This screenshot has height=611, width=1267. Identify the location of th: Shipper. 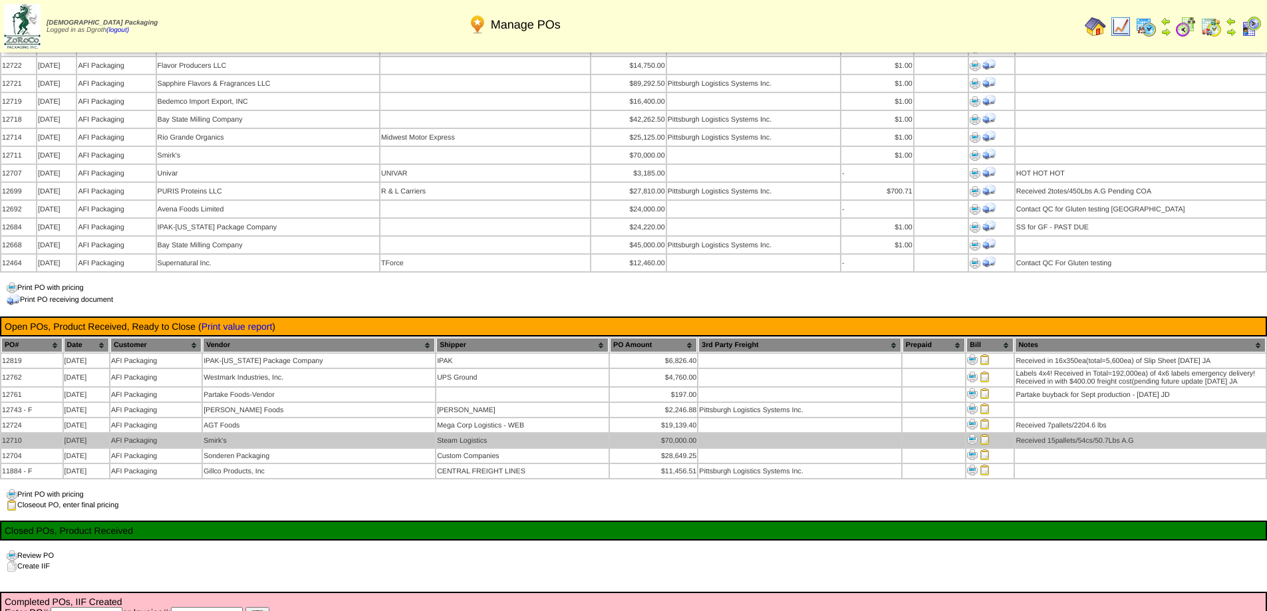
(522, 345).